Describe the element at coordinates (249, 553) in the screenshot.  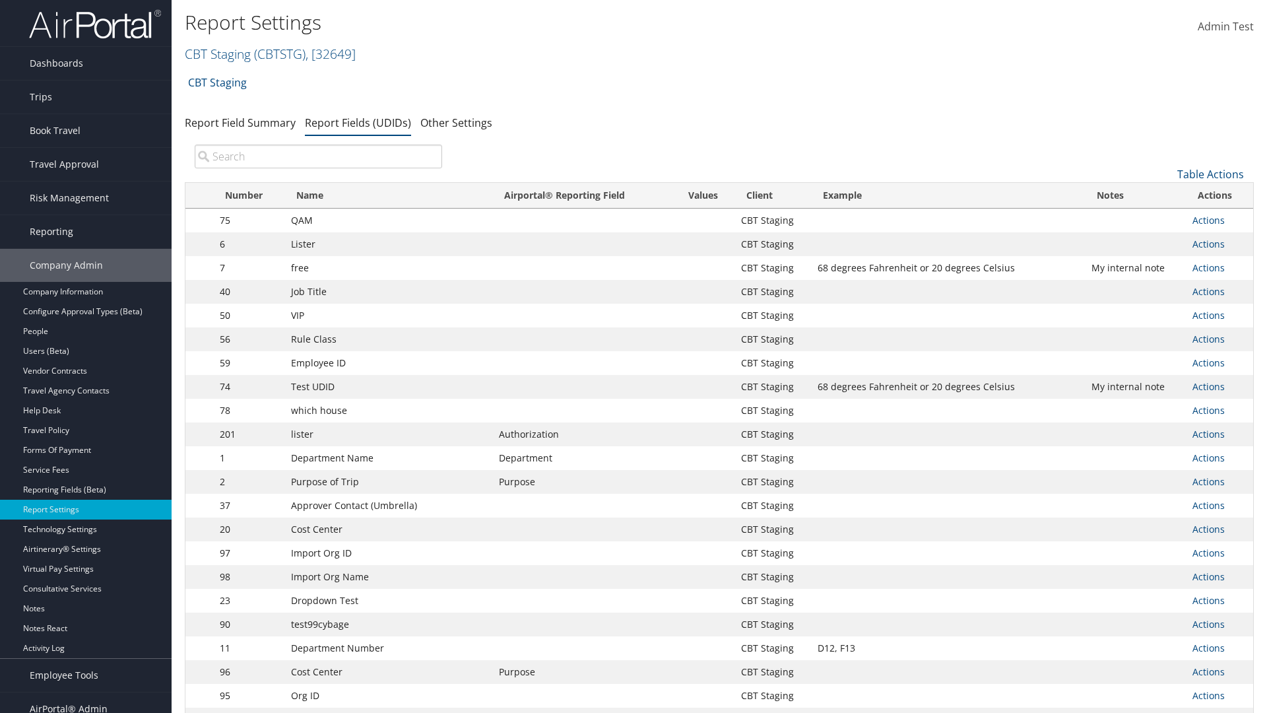
I see `td: 97` at that location.